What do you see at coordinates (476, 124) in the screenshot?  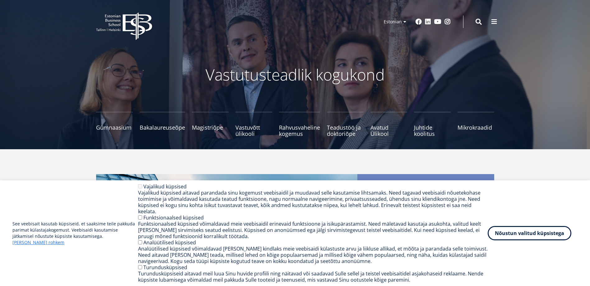 I see `a: Mikrokraadid` at bounding box center [476, 124].